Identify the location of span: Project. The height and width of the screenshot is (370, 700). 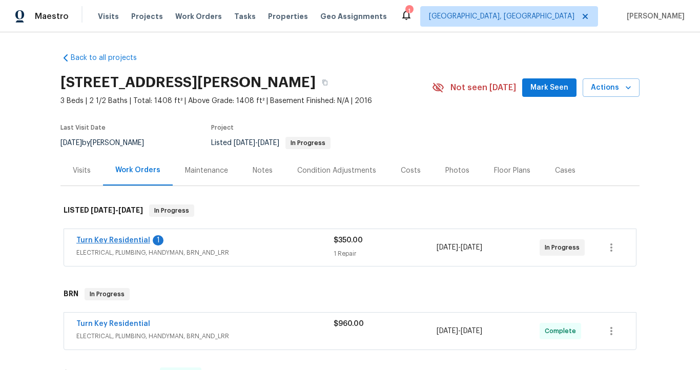
(223, 128).